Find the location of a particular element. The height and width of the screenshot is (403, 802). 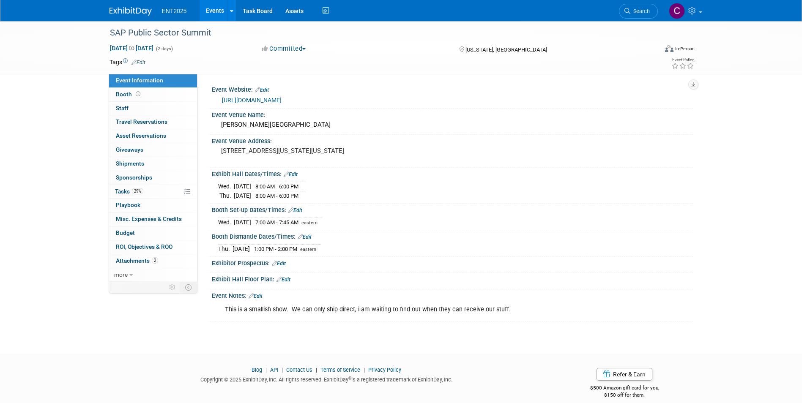

span: Asset Reservations is located at coordinates (141, 136).